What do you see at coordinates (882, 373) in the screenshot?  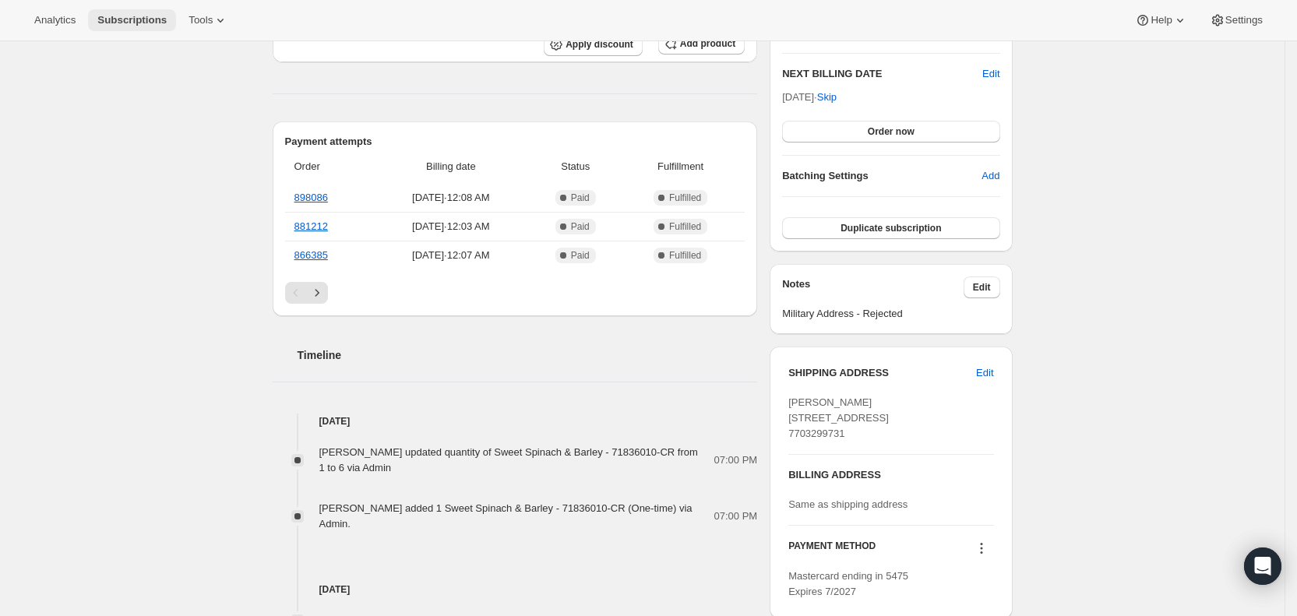 I see `h3: SHIPPING ADDRESS` at bounding box center [882, 373].